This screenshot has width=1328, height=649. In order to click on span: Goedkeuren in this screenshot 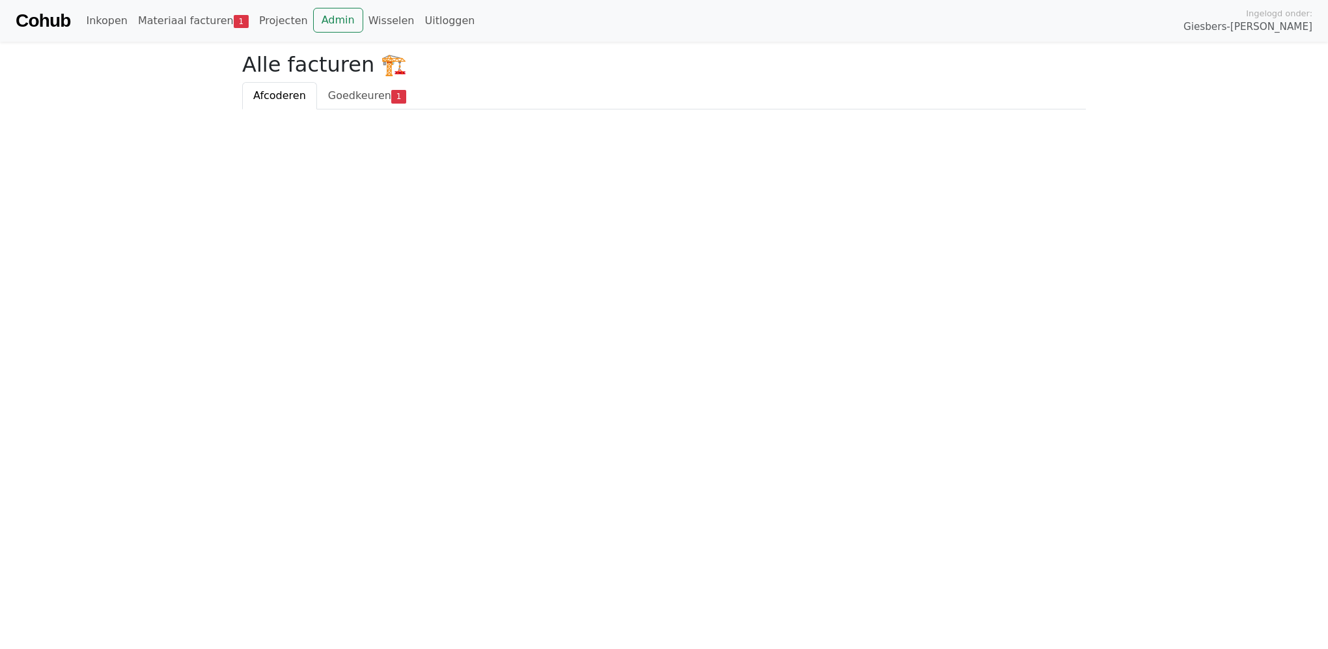, I will do `click(359, 95)`.